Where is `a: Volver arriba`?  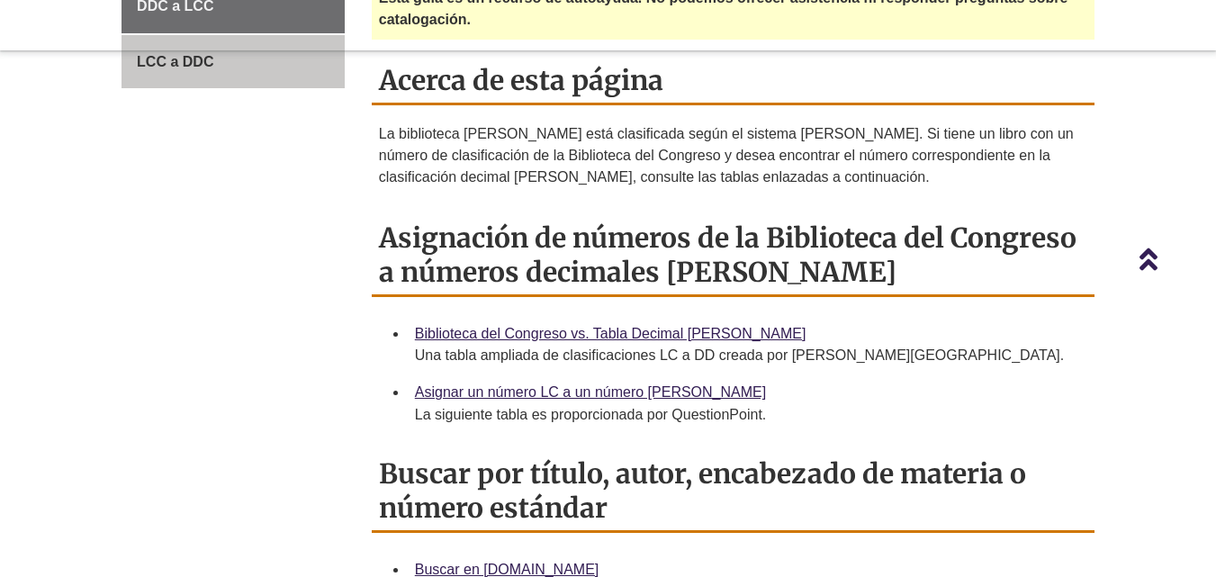 a: Volver arriba is located at coordinates (1176, 258).